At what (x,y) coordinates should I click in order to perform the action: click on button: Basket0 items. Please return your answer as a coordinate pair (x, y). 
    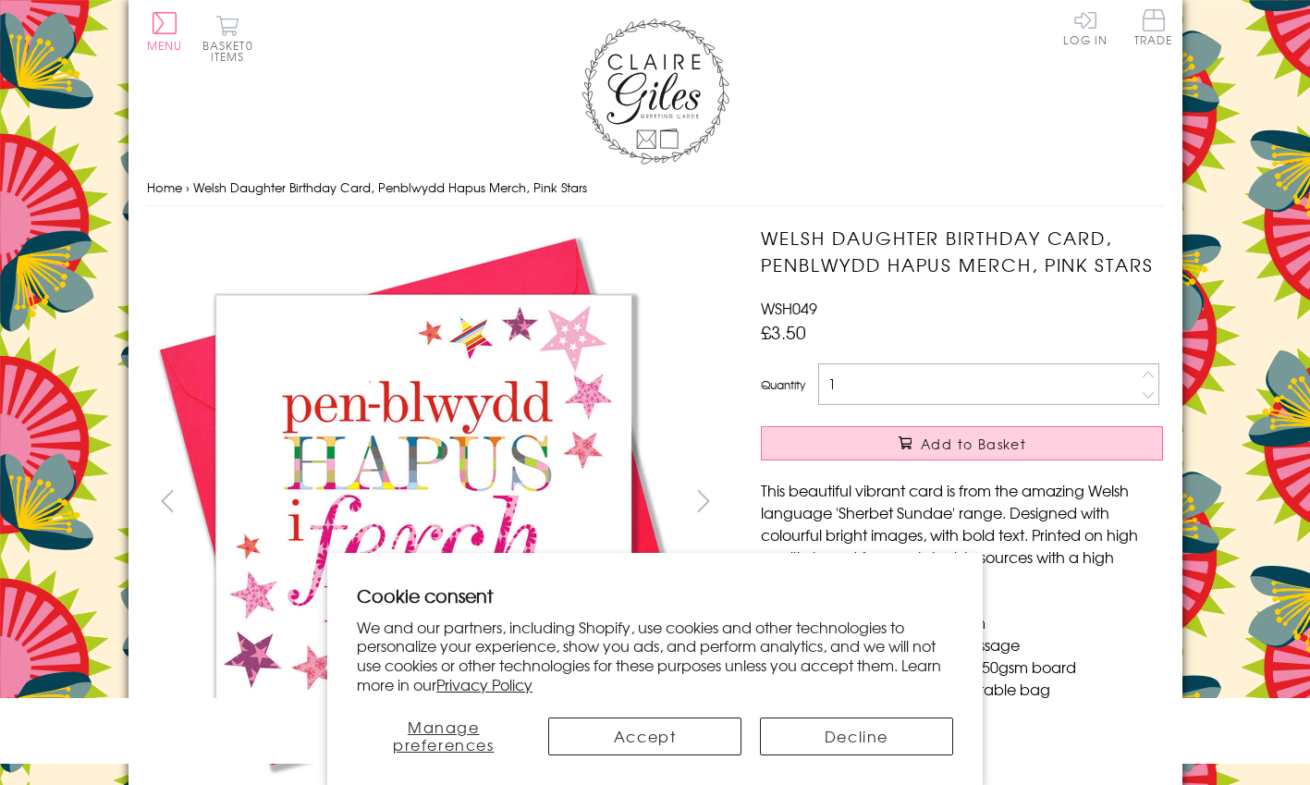
    Looking at the image, I should click on (227, 38).